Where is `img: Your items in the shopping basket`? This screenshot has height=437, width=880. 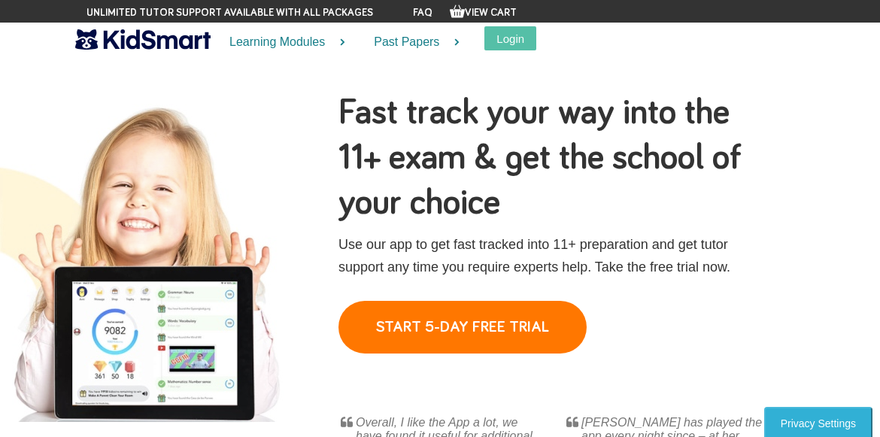
img: Your items in the shopping basket is located at coordinates (457, 11).